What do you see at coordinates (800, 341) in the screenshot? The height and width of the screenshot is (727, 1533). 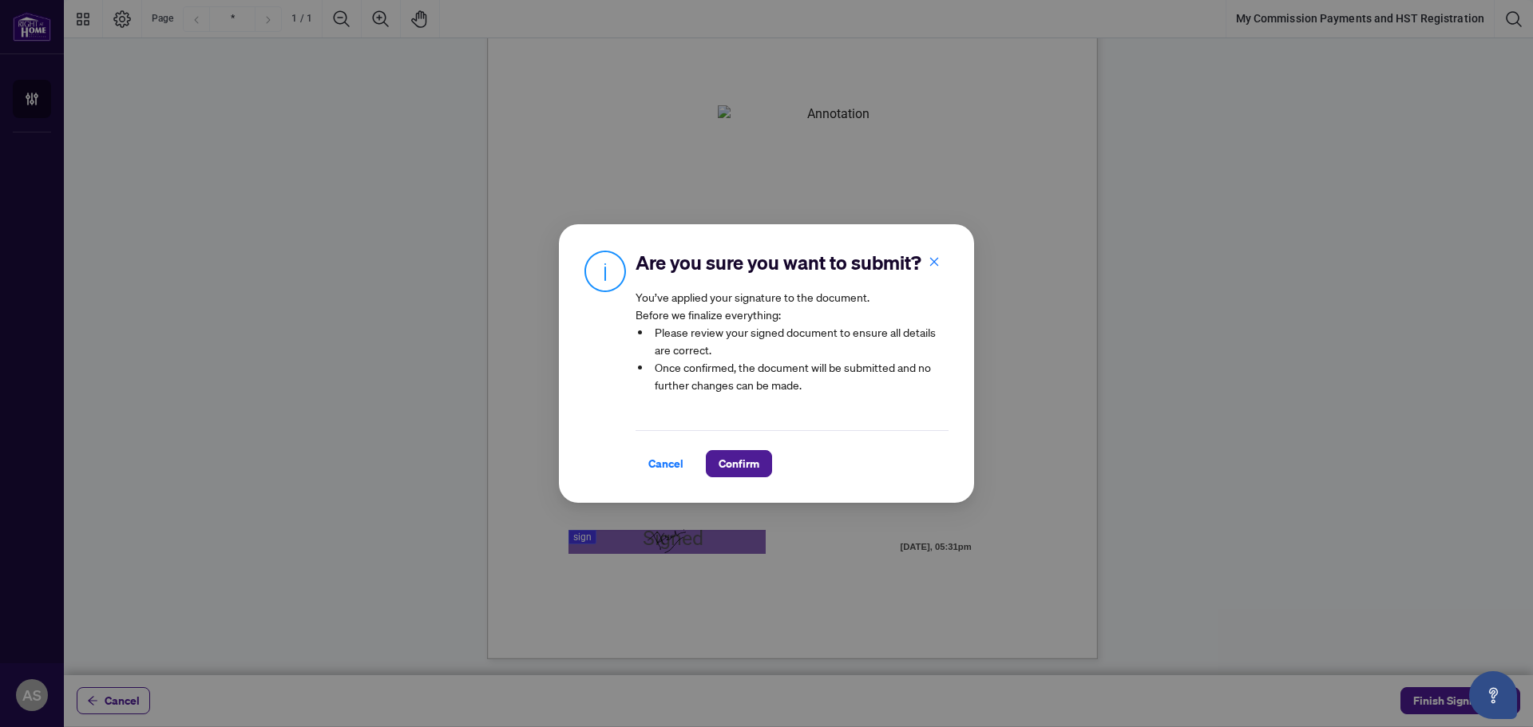 I see `li: Please review your signed document to ensure all details are correct.` at bounding box center [800, 341].